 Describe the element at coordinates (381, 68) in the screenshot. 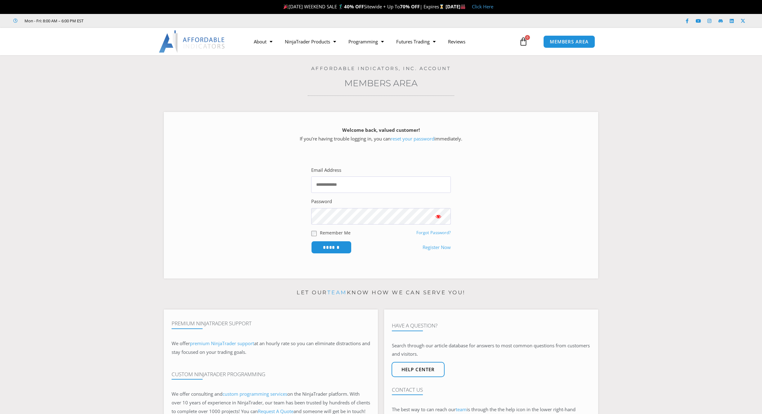

I see `a: Affordable Indicators, Inc. Account` at that location.